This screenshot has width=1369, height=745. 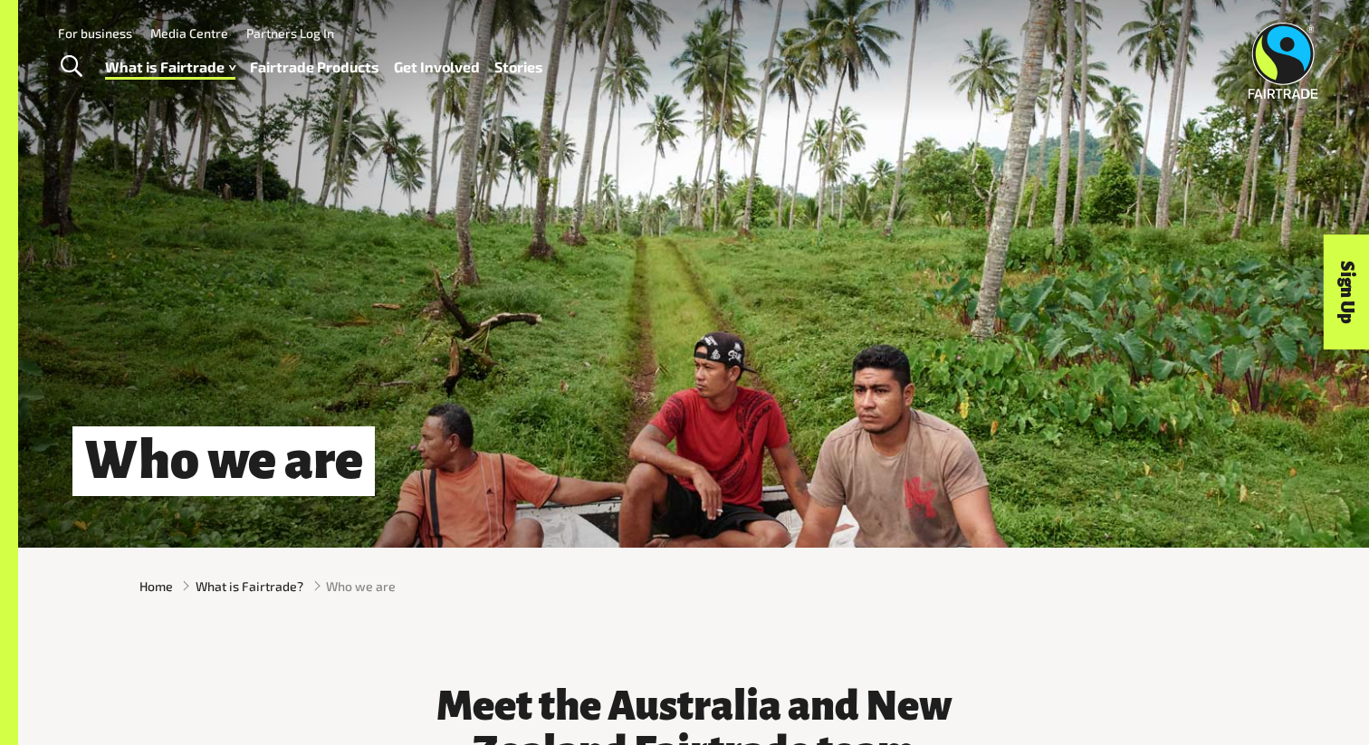 I want to click on a: Partners Log In, so click(x=290, y=33).